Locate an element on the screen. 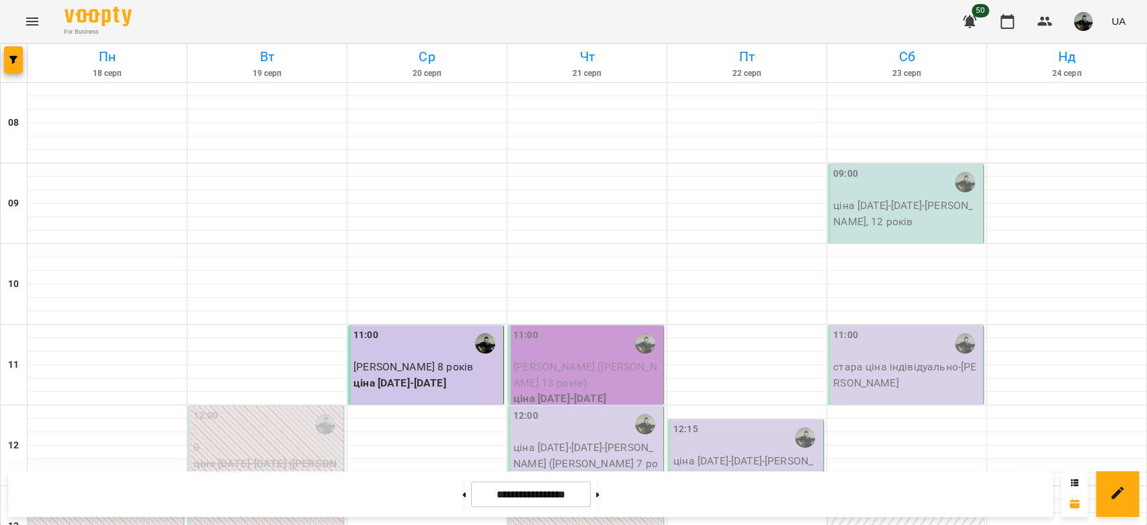 The image size is (1147, 525). h6: 19 серп is located at coordinates (267, 73).